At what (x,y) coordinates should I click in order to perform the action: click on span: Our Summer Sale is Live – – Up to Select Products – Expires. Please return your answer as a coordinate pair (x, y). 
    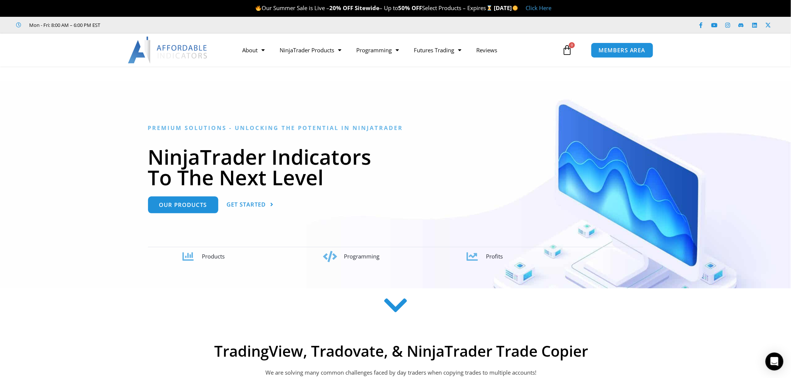
    Looking at the image, I should click on (375, 8).